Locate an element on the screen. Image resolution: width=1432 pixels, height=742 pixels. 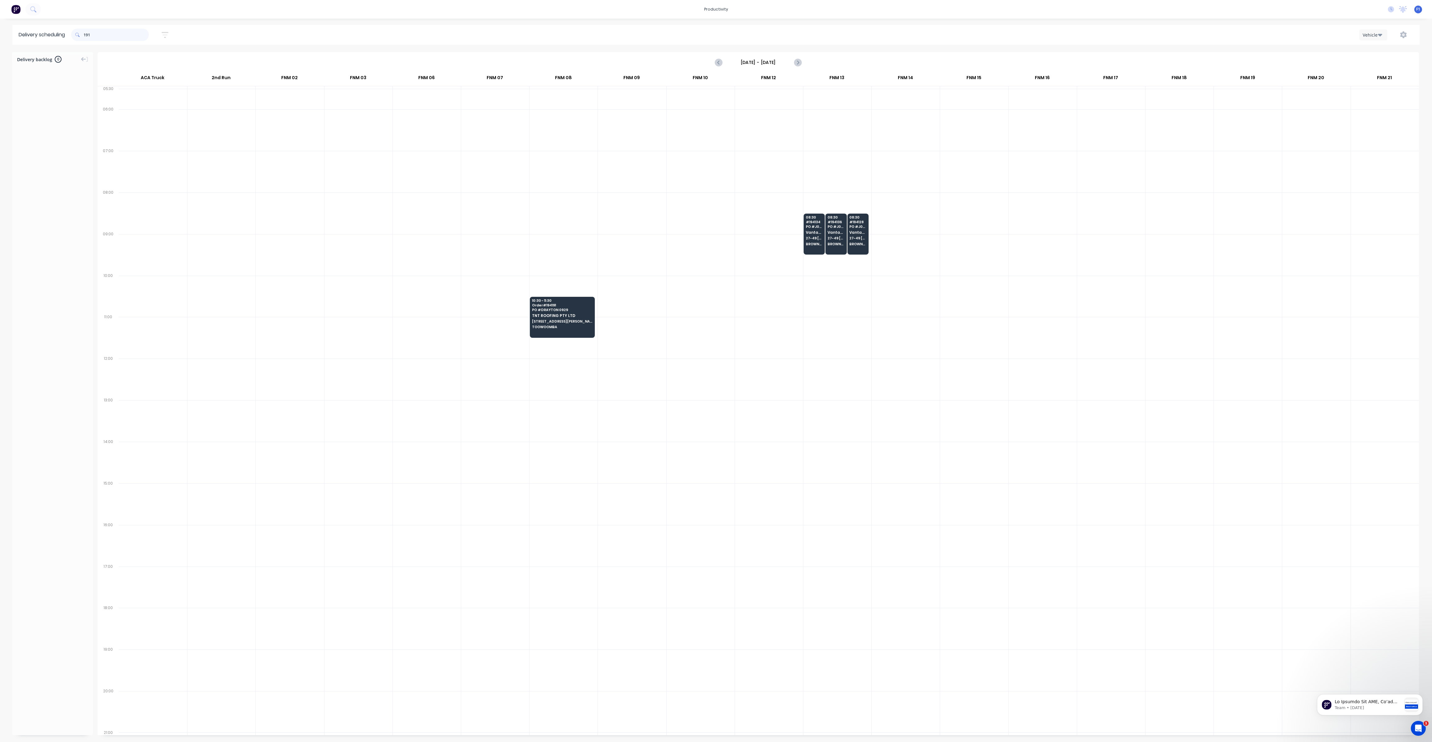
div: FNM 20 is located at coordinates (1315, 79).